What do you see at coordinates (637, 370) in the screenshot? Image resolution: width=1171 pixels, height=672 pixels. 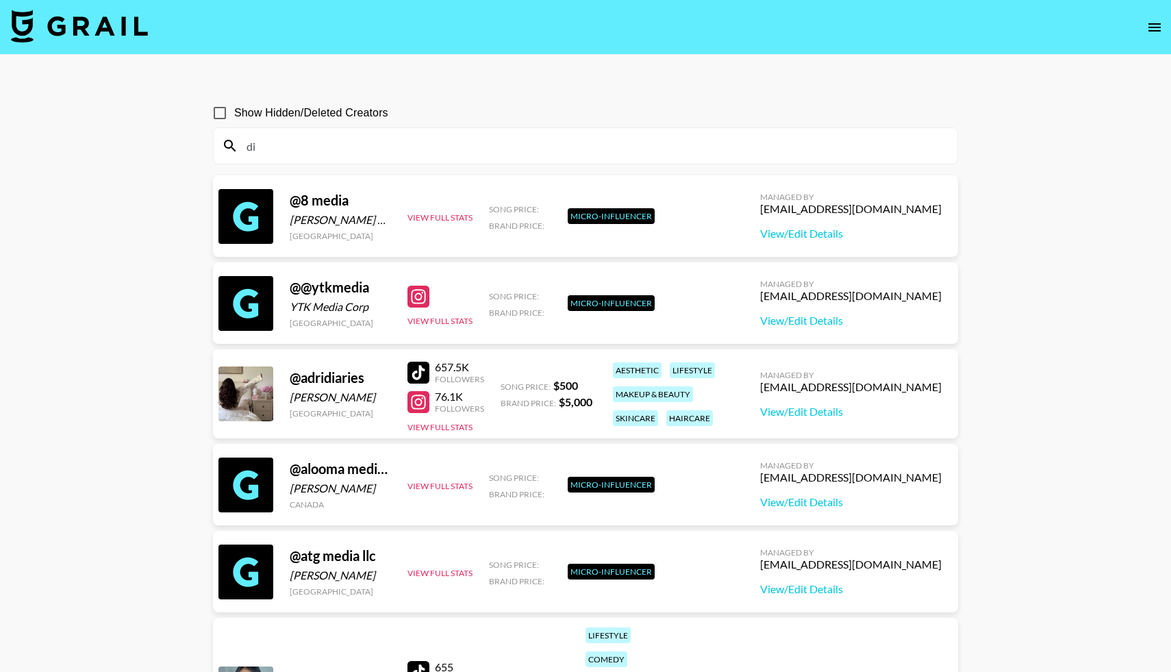 I see `div: aesthetic` at bounding box center [637, 370].